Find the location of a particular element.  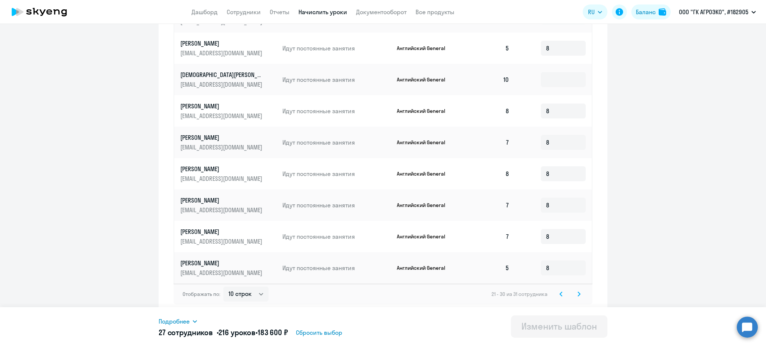

a: Балансbalance is located at coordinates (651, 12).